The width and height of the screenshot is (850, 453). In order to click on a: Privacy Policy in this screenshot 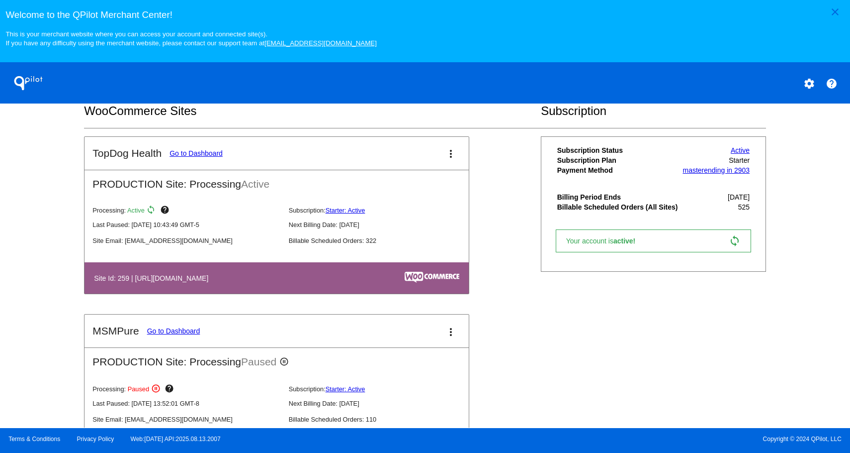, I will do `click(95, 439)`.